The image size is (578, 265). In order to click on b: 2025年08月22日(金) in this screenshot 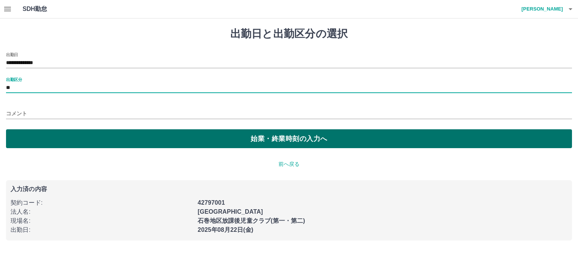, I will do `click(226, 229)`.